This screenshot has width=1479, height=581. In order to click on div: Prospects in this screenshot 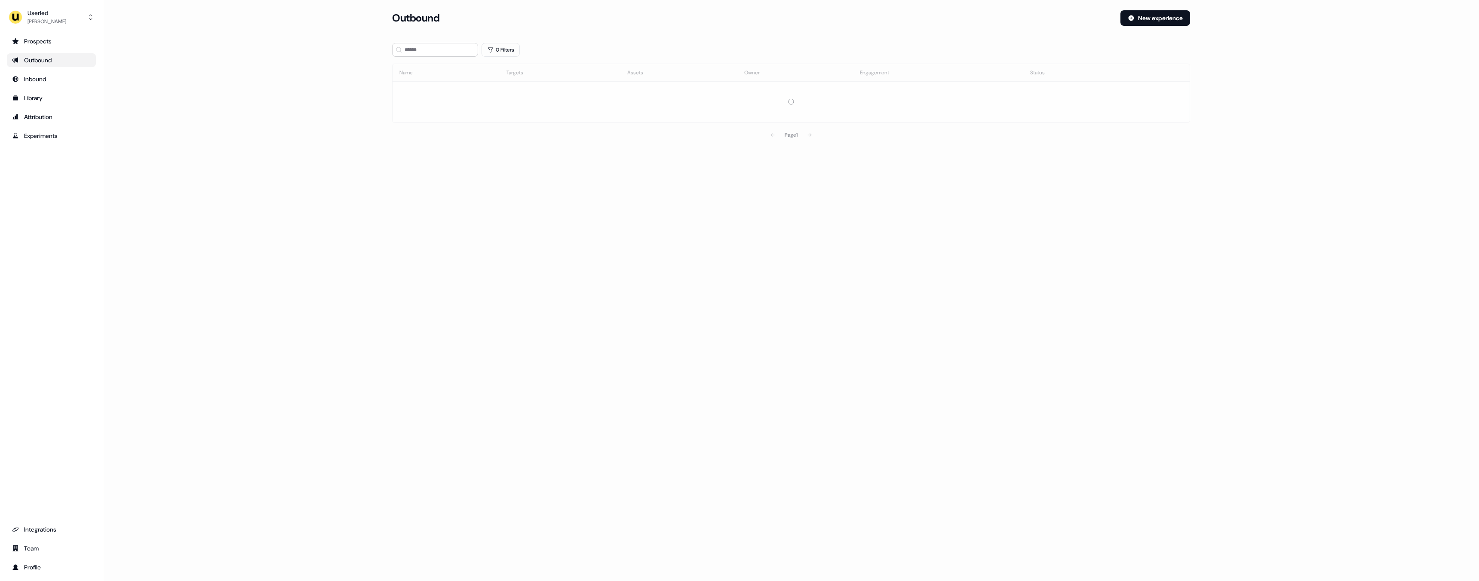, I will do `click(51, 41)`.